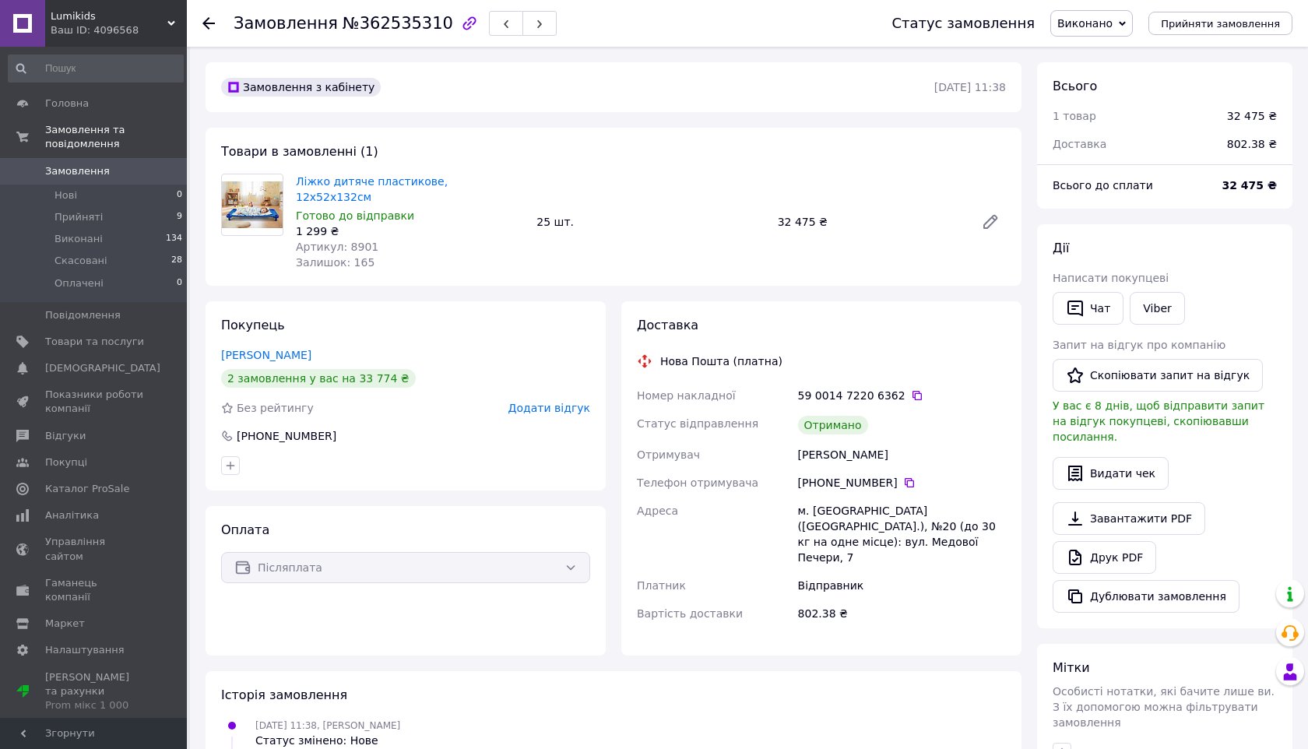 This screenshot has height=749, width=1308. Describe the element at coordinates (66, 462) in the screenshot. I see `span: Покупці` at that location.